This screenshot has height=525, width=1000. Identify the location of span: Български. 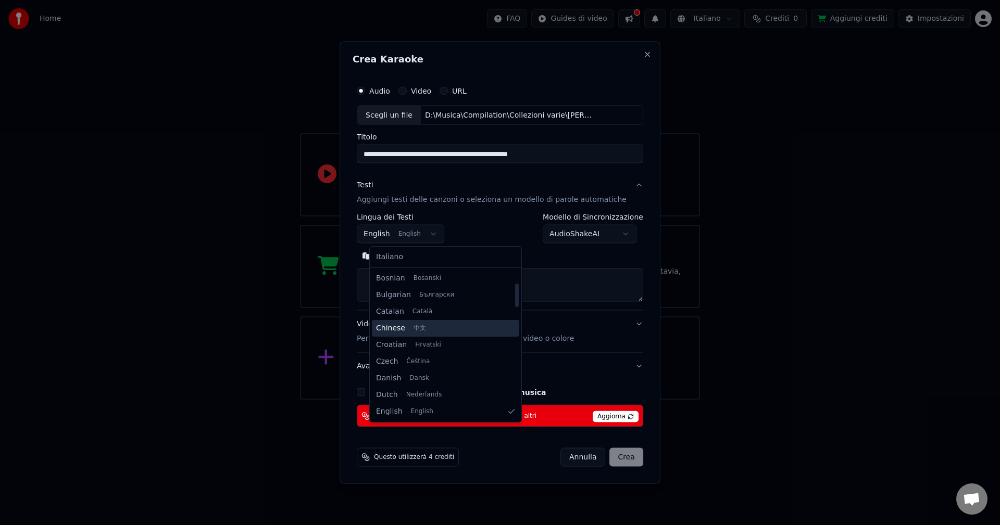
(436, 295).